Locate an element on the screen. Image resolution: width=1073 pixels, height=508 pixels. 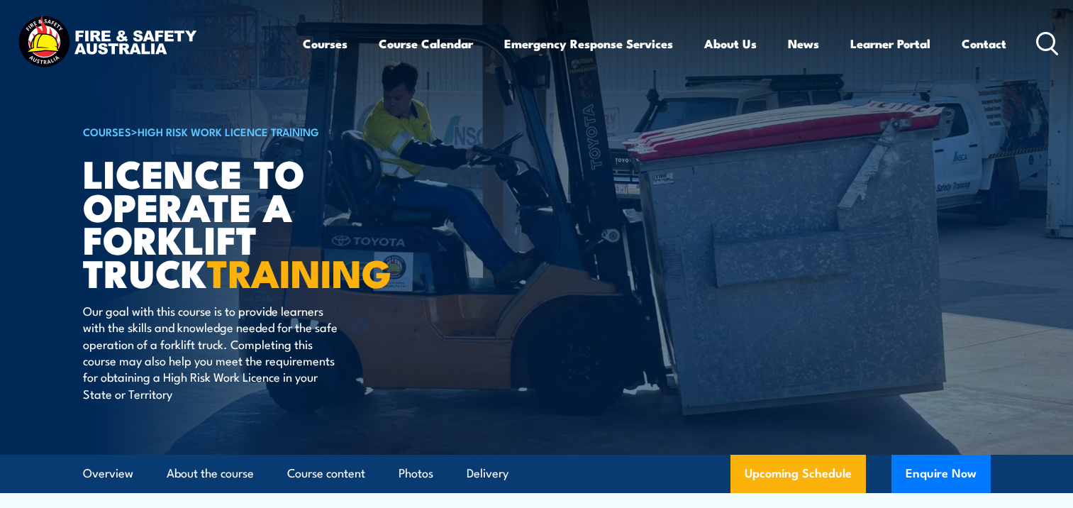
h1: Licence to operate a forklift truck is located at coordinates (258, 222).